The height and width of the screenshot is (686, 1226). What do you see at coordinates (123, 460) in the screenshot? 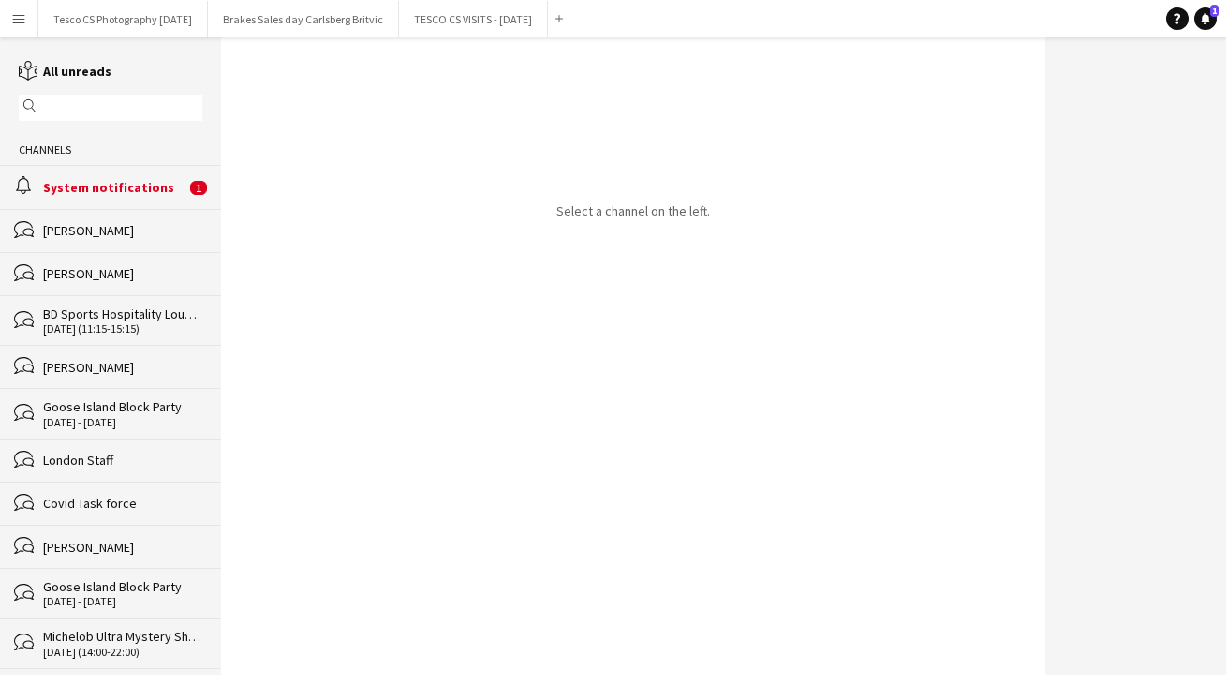
I see `div: London Staff` at bounding box center [123, 460].